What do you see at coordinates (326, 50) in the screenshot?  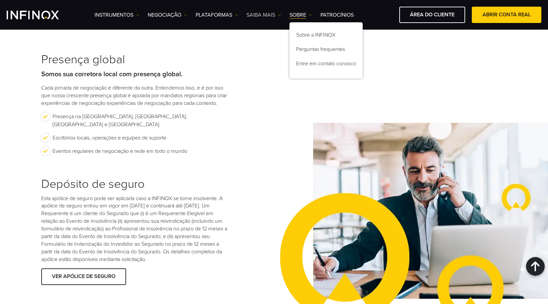 I see `a: Perguntas frequentes` at bounding box center [326, 50].